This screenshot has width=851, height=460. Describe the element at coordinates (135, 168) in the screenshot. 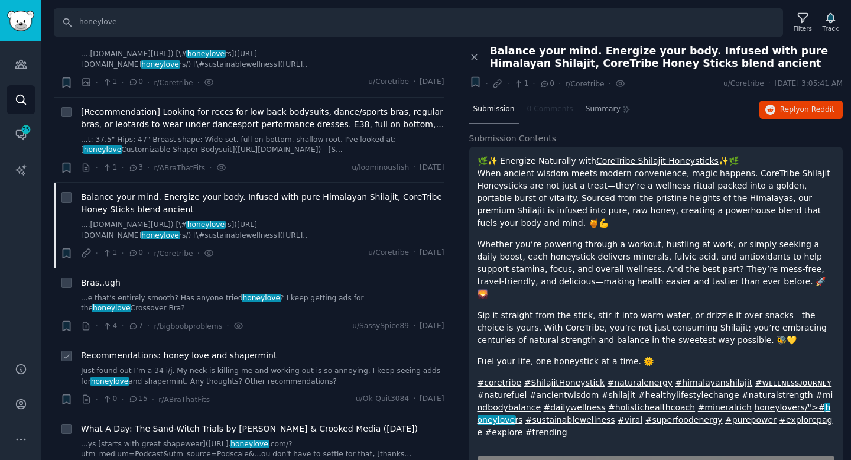

I see `span: 3` at that location.